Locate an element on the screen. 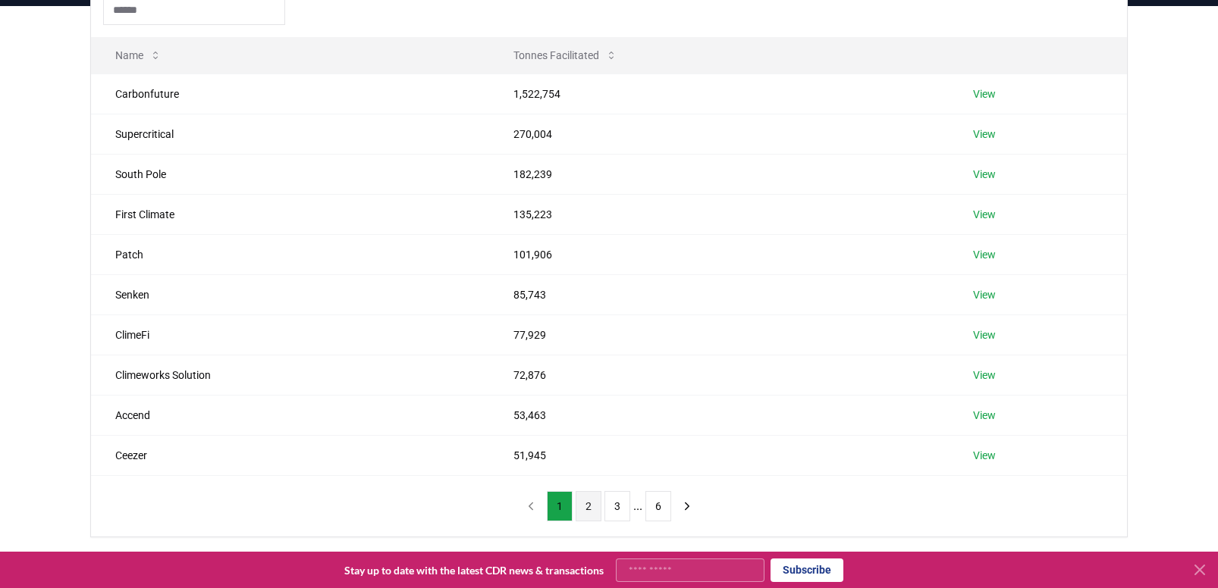 This screenshot has height=588, width=1218. td: 85,743 is located at coordinates (719, 294).